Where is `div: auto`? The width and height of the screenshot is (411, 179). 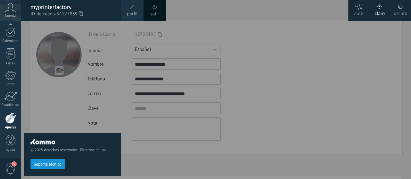
div: auto is located at coordinates (359, 13).